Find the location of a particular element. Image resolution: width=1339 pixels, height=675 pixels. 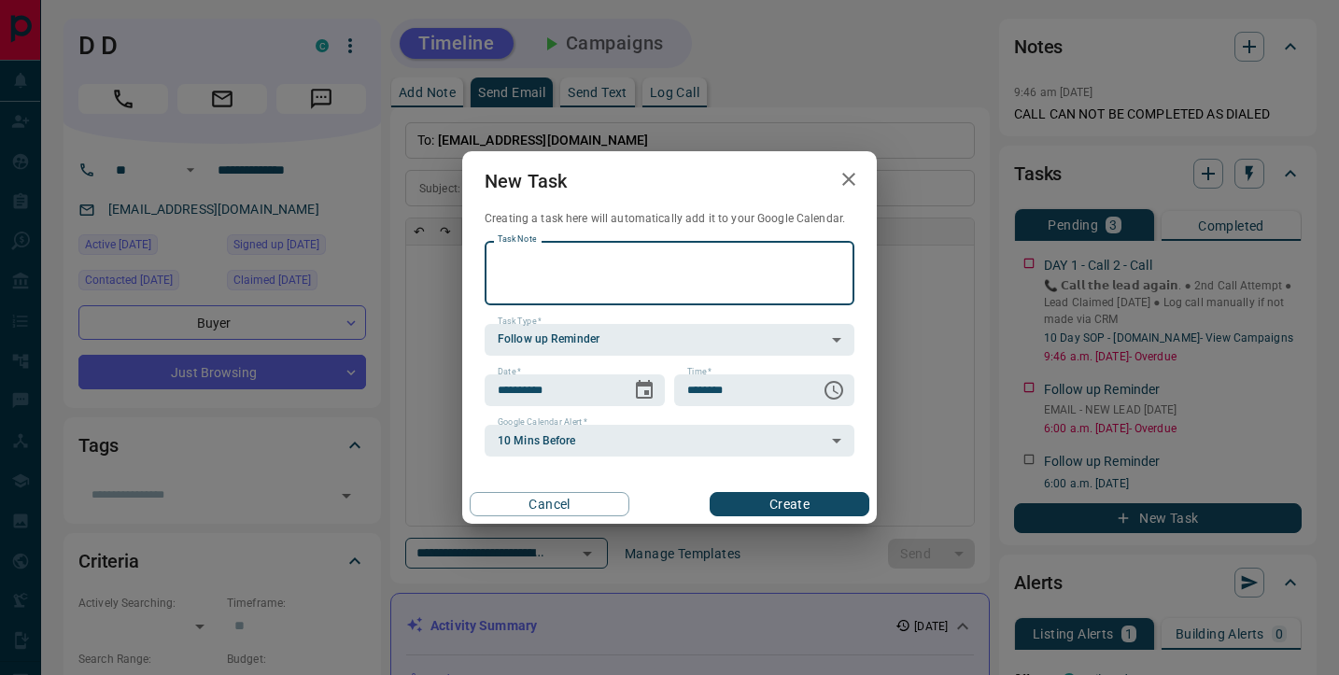

div: Follow up Reminder is located at coordinates (670, 340).